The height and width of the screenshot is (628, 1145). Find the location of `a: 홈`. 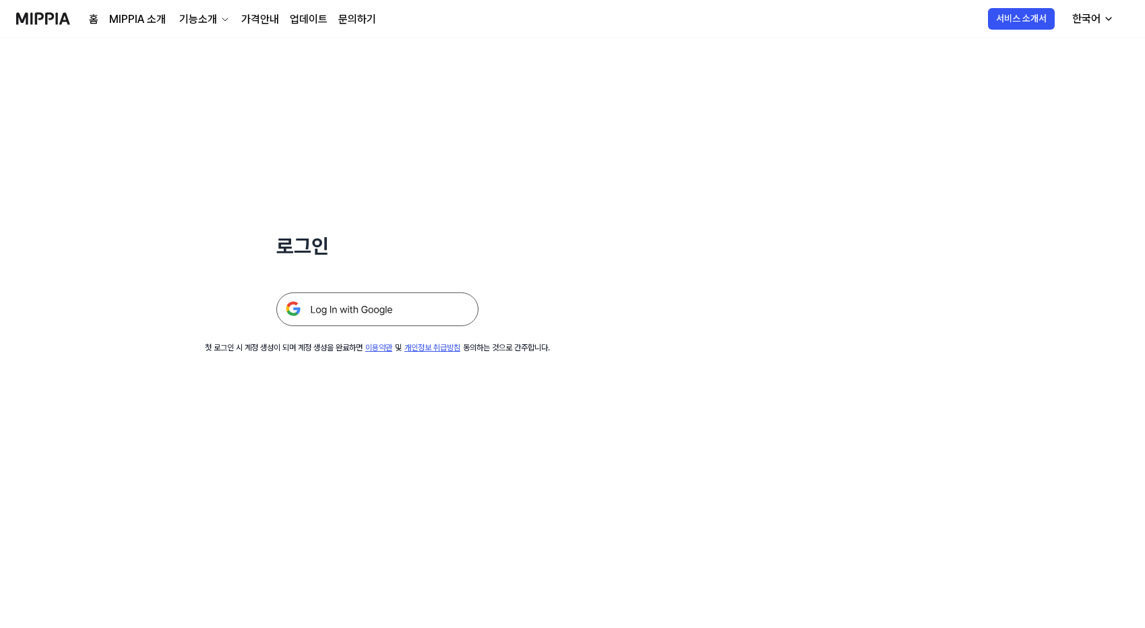

a: 홈 is located at coordinates (94, 20).